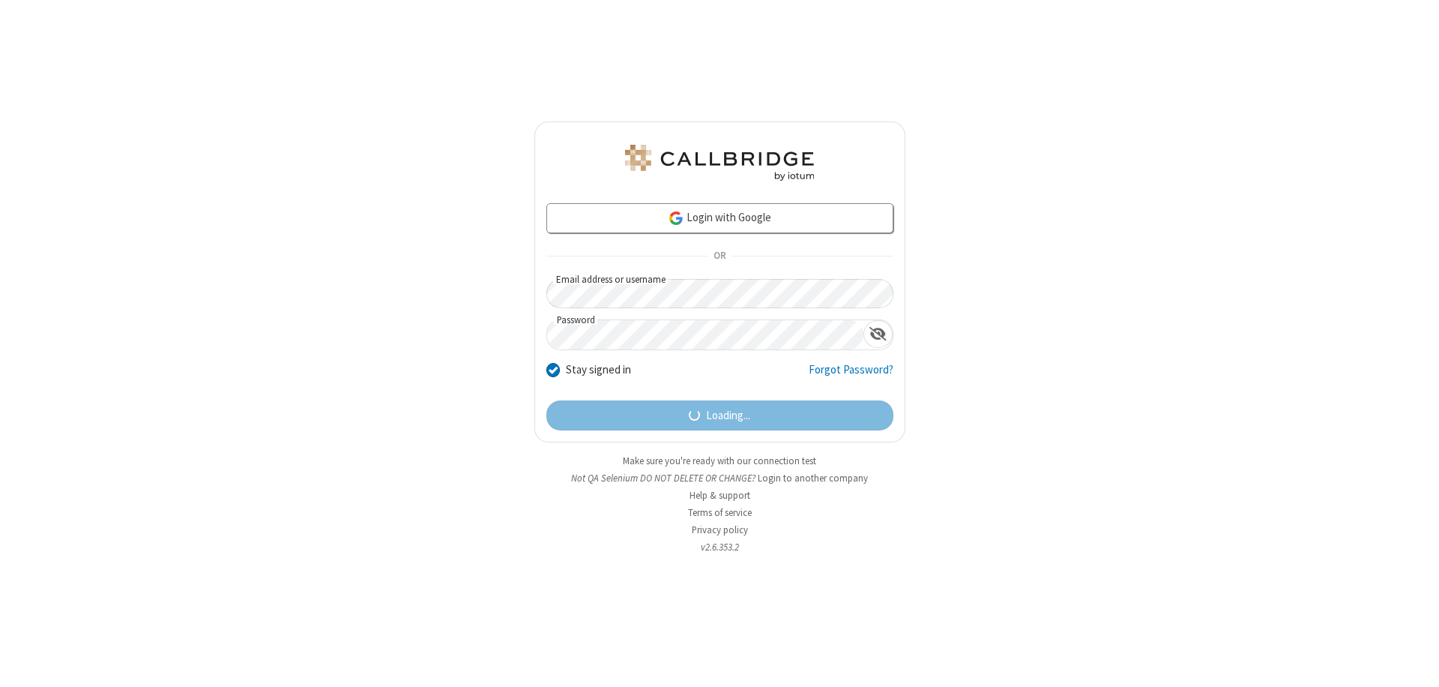 Image resolution: width=1439 pixels, height=687 pixels. Describe the element at coordinates (720, 163) in the screenshot. I see `img: QA Selenium DO NOT DELETE OR CHANGE` at that location.